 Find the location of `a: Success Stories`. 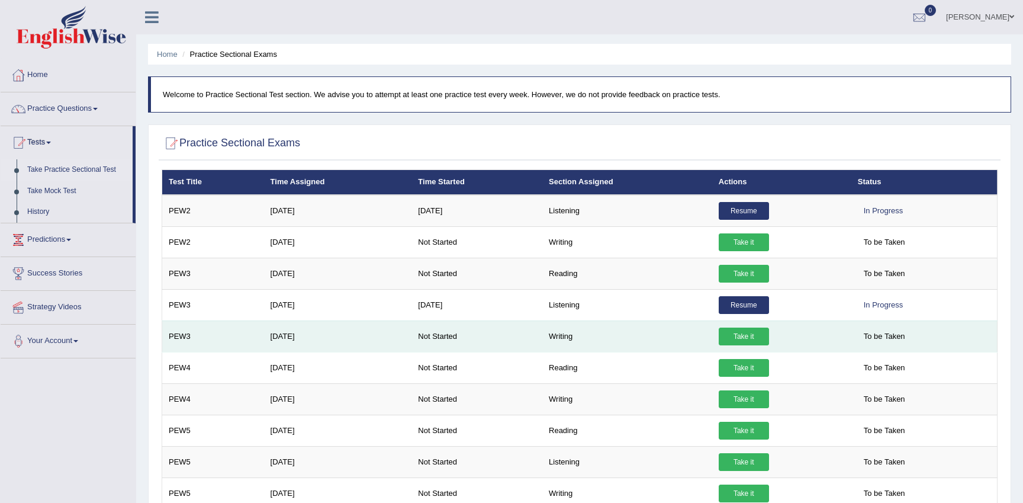

a: Success Stories is located at coordinates (68, 272).